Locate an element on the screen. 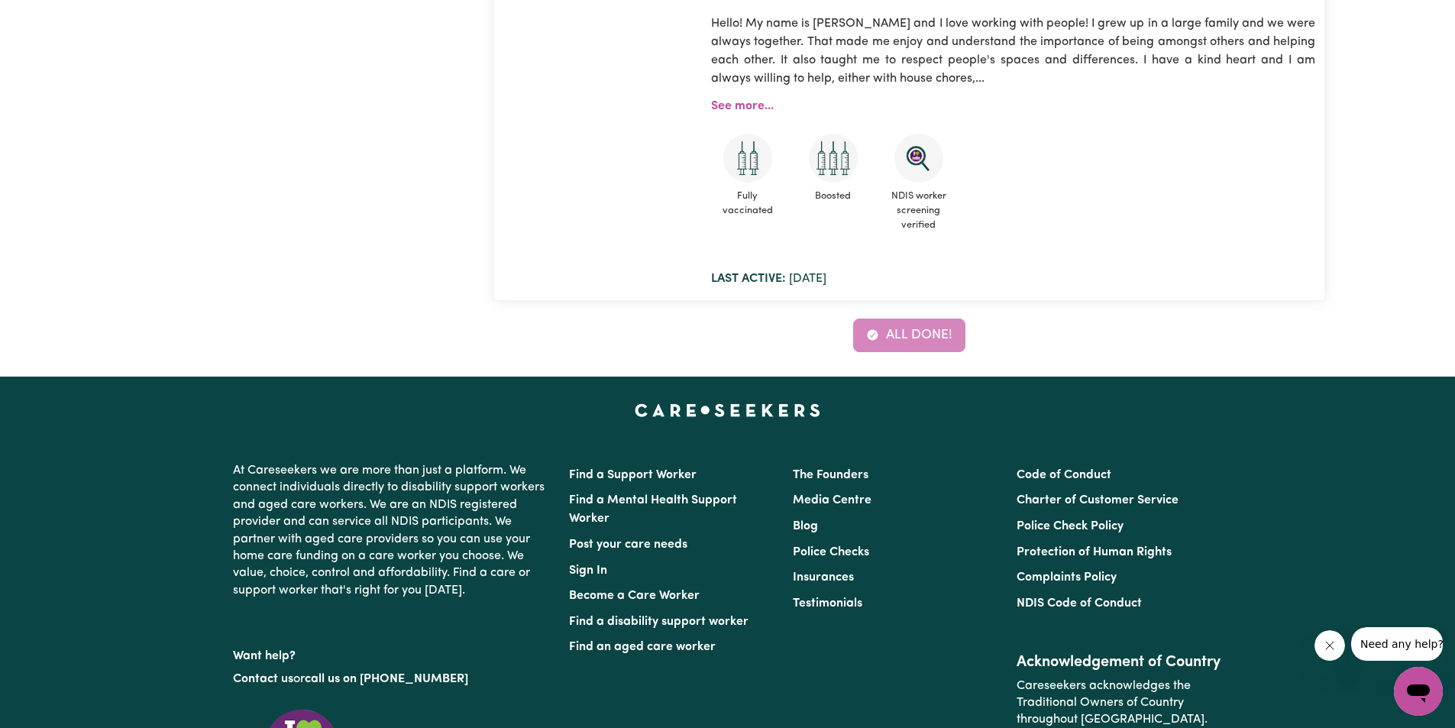 The image size is (1455, 728). span: Fully vaccinated is located at coordinates (748, 203).